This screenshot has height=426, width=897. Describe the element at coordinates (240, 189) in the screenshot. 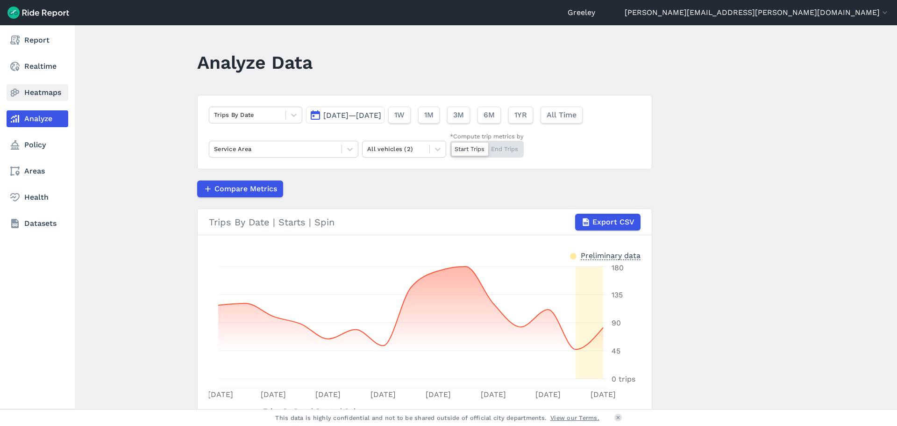

I see `button: Compare Metrics` at that location.